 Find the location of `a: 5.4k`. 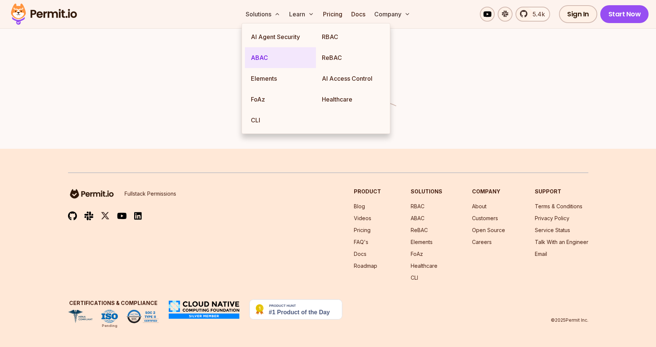

a: 5.4k is located at coordinates (533, 14).